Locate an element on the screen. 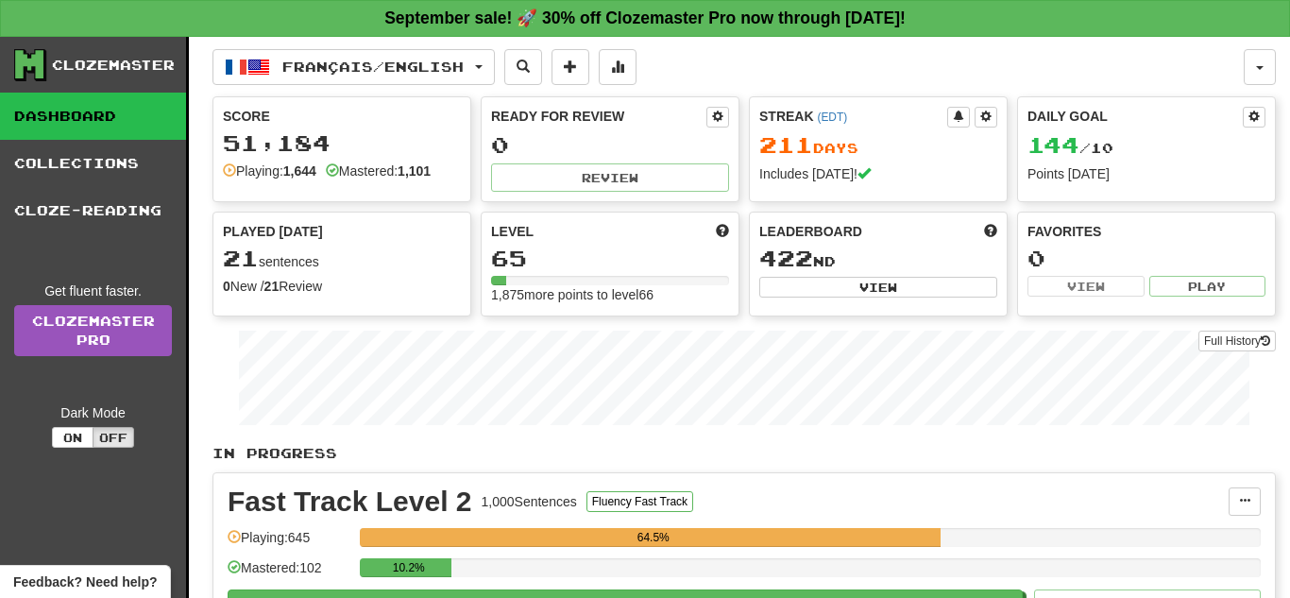 This screenshot has width=1290, height=598. button: Français/English is located at coordinates (353, 67).